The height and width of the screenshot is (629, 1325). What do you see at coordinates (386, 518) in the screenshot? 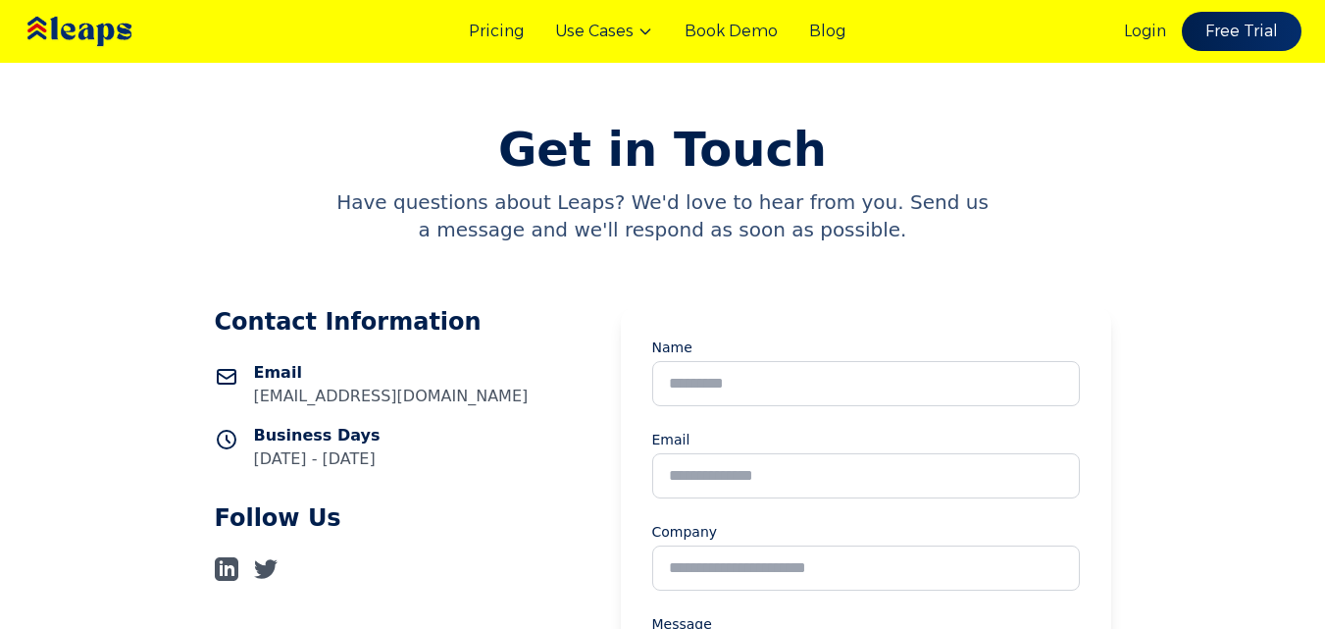
I see `h2: Follow Us` at bounding box center [386, 518].